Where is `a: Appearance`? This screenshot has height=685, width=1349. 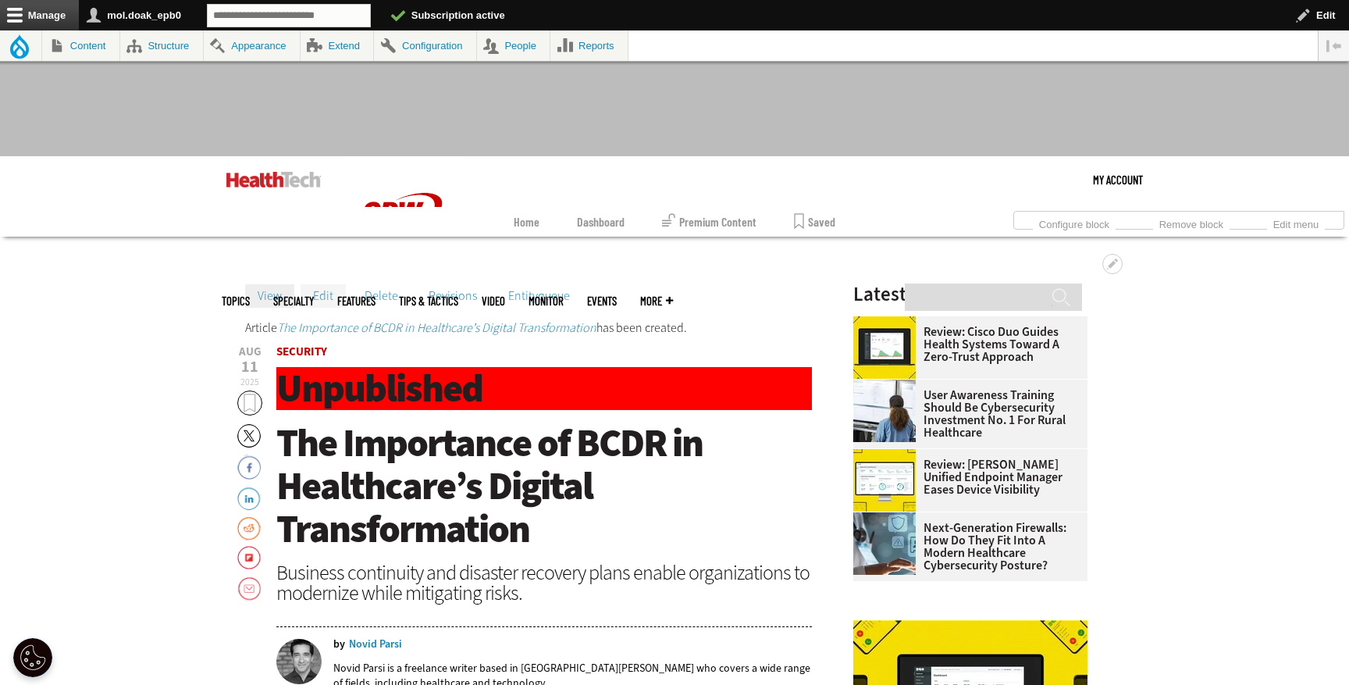 a: Appearance is located at coordinates (251, 45).